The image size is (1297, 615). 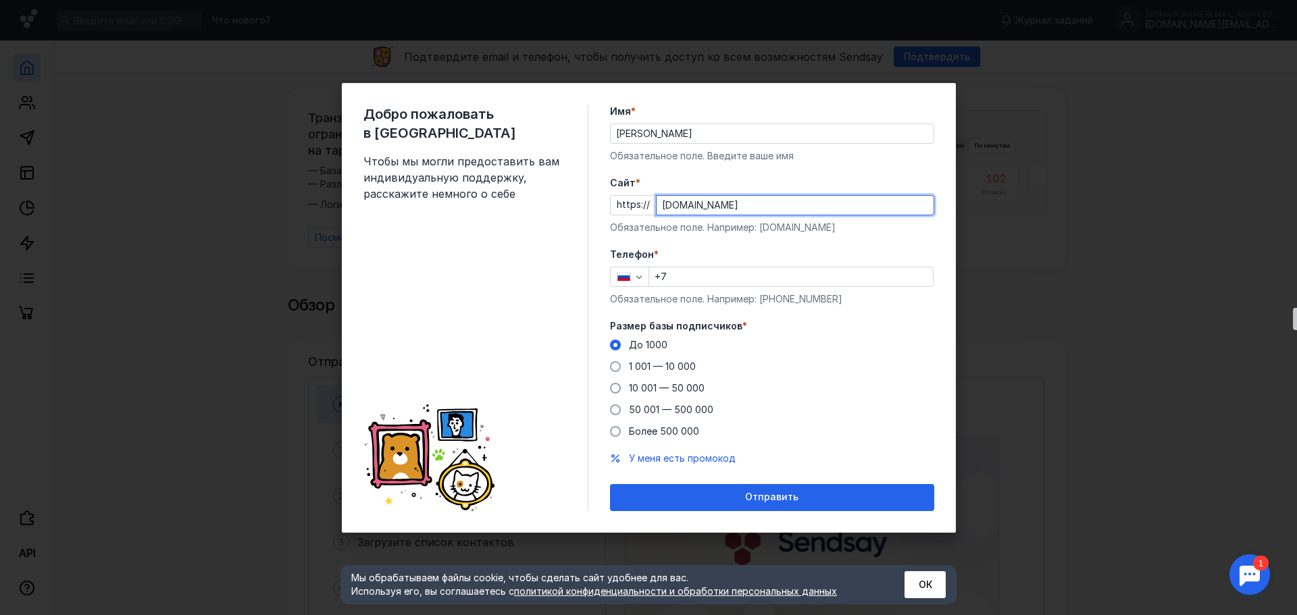 What do you see at coordinates (620, 111) in the screenshot?
I see `span: Имя` at bounding box center [620, 111].